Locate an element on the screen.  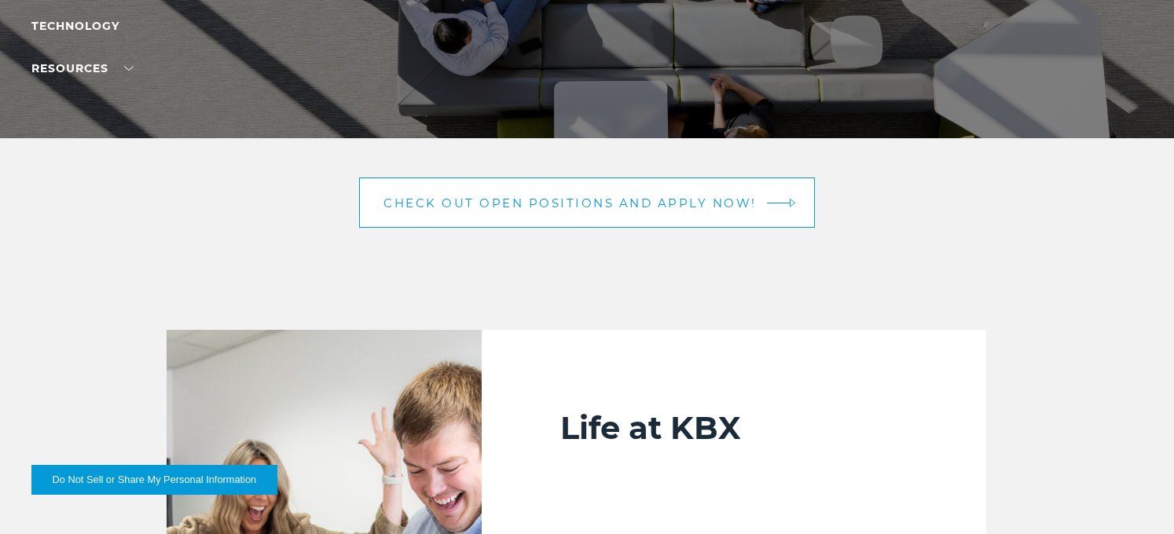
h2: Life at KBX is located at coordinates (734, 428).